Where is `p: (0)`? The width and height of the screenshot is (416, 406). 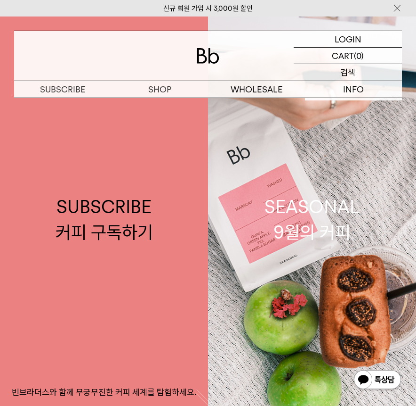 p: (0) is located at coordinates (359, 56).